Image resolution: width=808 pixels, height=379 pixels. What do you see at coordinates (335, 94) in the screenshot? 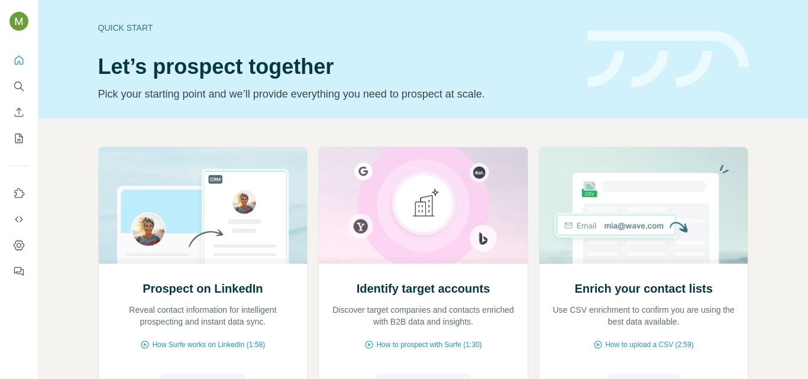
I see `p: Pick your starting point and we’ll provide everything you need to prospect at scale.` at bounding box center [335, 94].